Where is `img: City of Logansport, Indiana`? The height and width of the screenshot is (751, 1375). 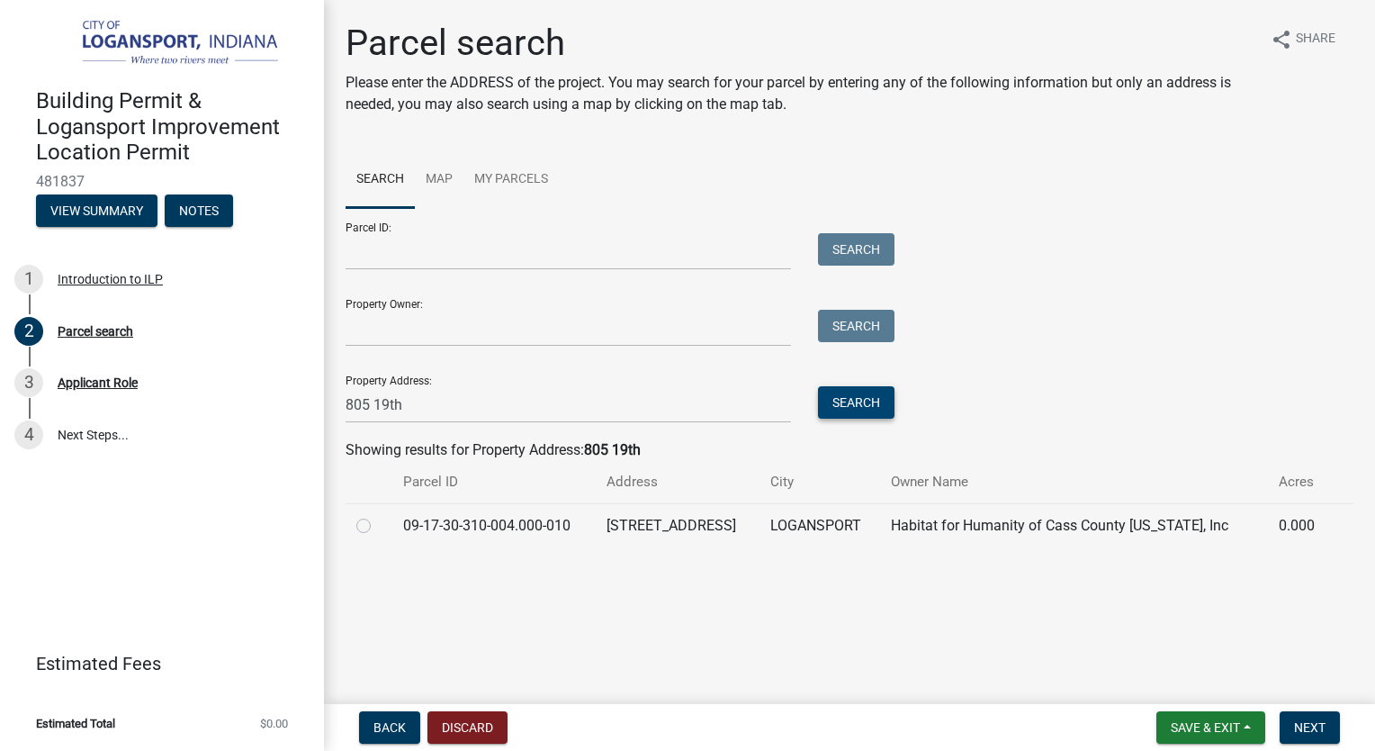 img: City of Logansport, Indiana is located at coordinates (166, 44).